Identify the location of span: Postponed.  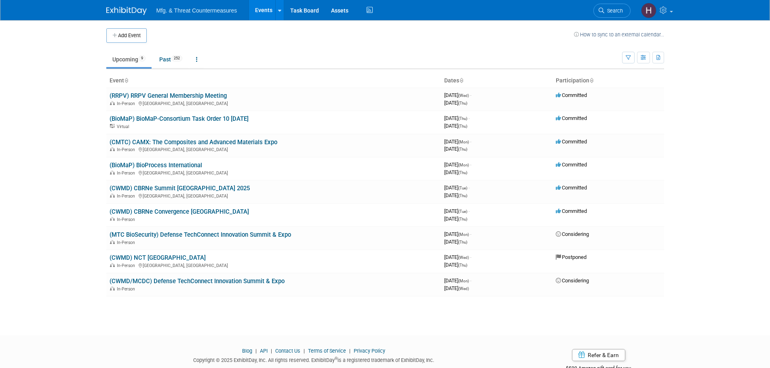
(571, 257).